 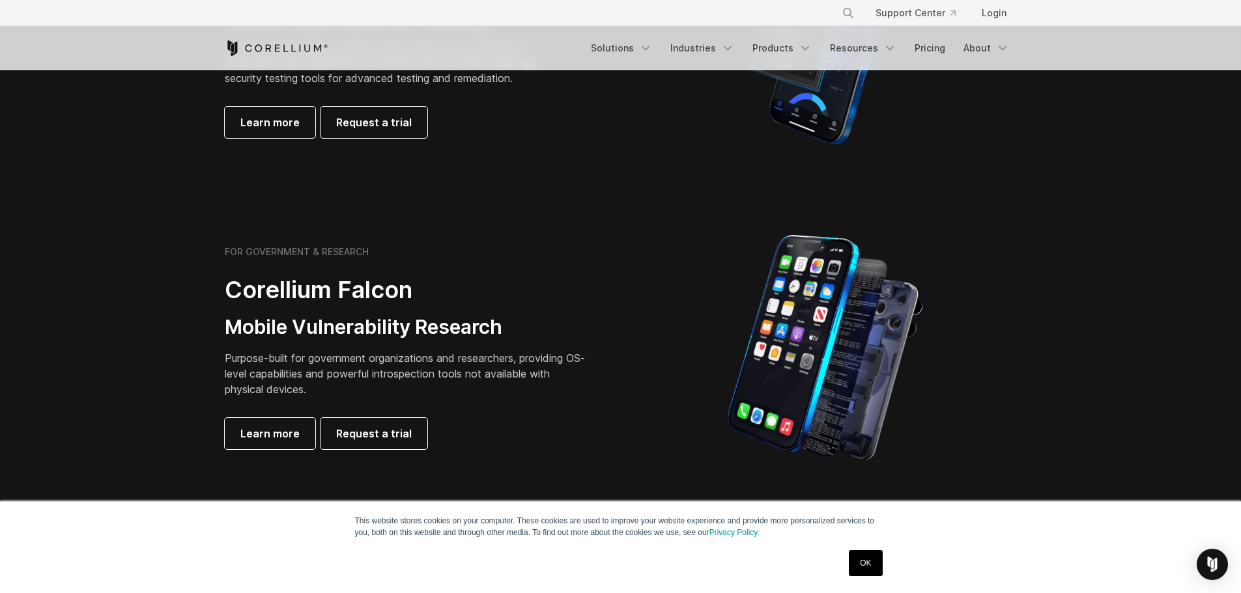 I want to click on a: Industries, so click(x=702, y=48).